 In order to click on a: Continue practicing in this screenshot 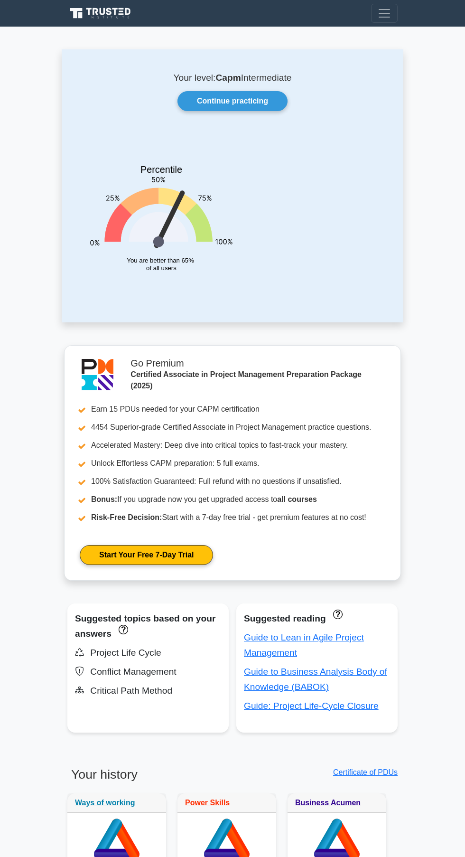, I will do `click(233, 101)`.